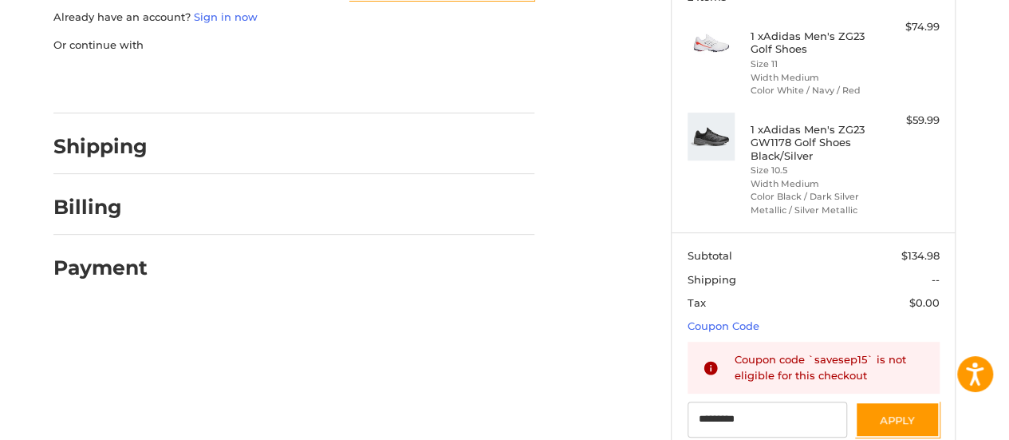  What do you see at coordinates (294, 18) in the screenshot?
I see `p: Already have an account?` at bounding box center [294, 18].